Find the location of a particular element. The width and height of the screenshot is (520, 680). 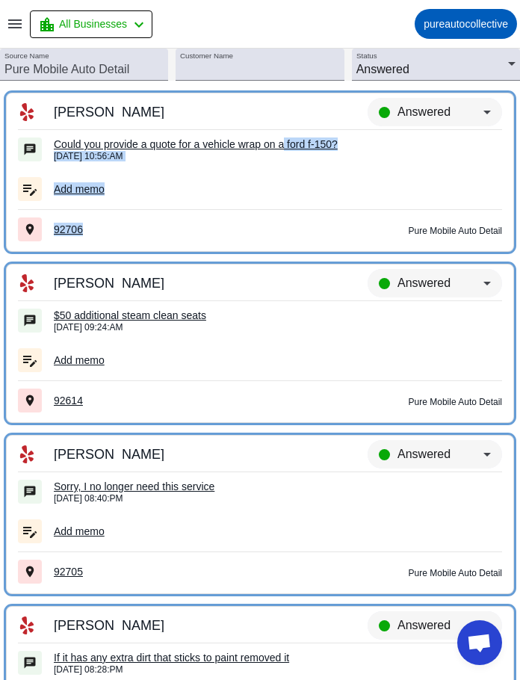

div: $50 additional steam clean seats is located at coordinates (278, 315).